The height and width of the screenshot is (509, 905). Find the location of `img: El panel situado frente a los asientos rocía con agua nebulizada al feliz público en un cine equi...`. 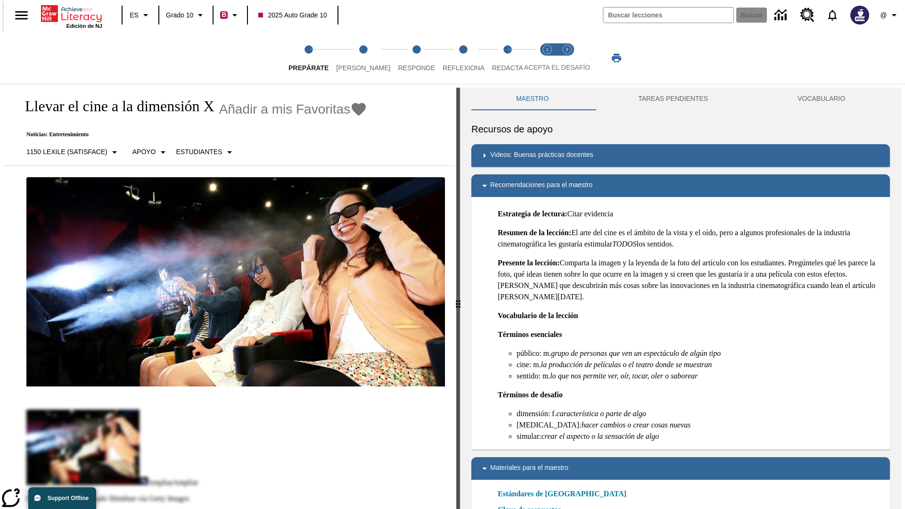

img: El panel situado frente a los asientos rocía con agua nebulizada al feliz público en un cine equi... is located at coordinates (236, 282).